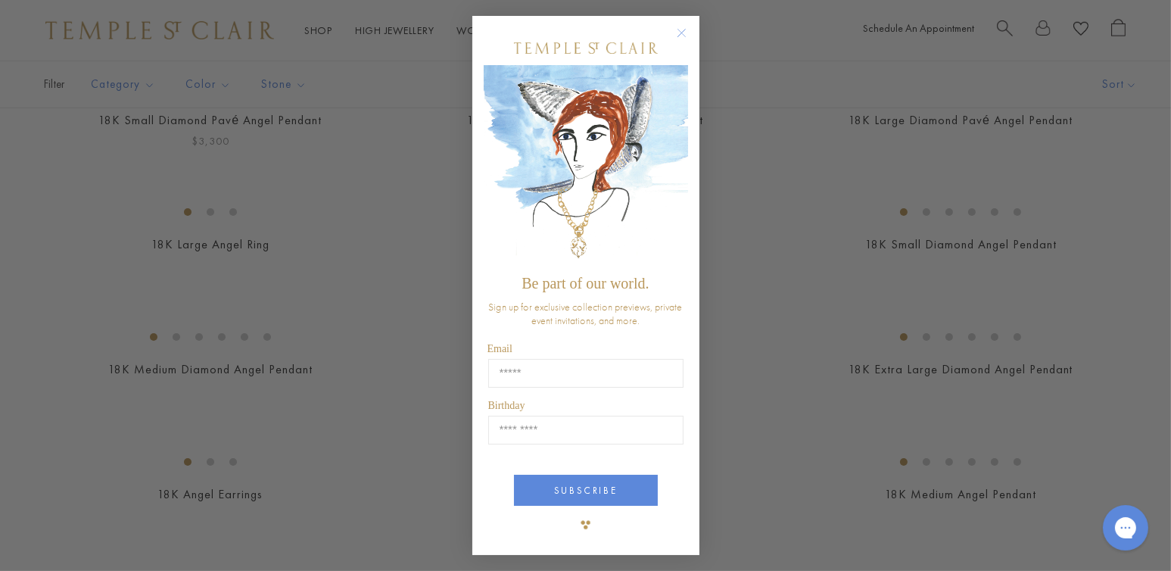 This screenshot has height=571, width=1171. Describe the element at coordinates (586, 166) in the screenshot. I see `img: c4a9eb12-d91a-4d4a-8ee0-386386f4f338.jpeg` at that location.